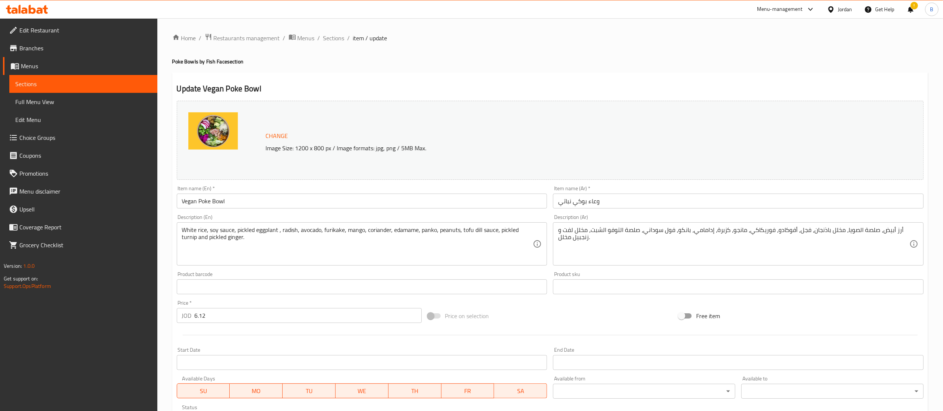 This screenshot has height=411, width=943. What do you see at coordinates (308, 316) in the screenshot?
I see `input: Please enter price` at bounding box center [308, 316].